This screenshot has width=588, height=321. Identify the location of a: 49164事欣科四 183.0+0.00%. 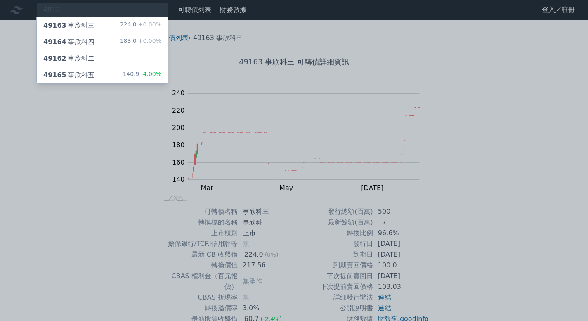
(102, 42).